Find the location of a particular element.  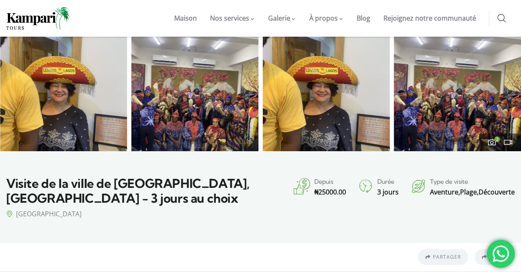

font: Découverte is located at coordinates (497, 192).